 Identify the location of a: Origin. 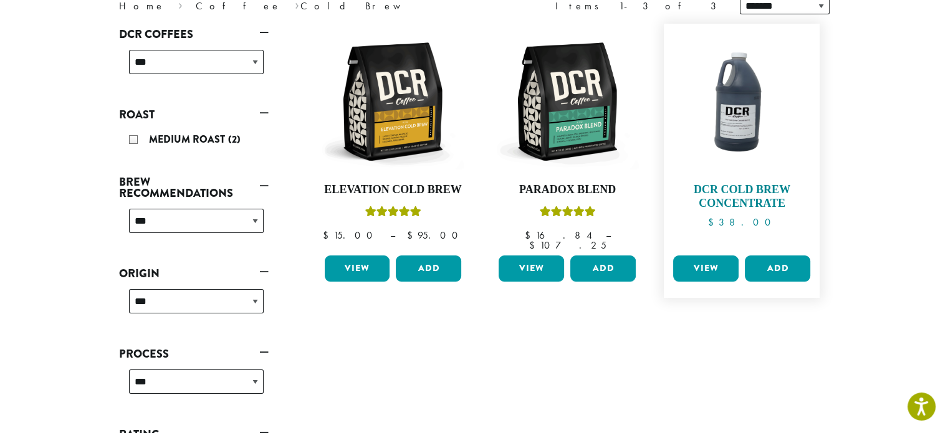
(194, 274).